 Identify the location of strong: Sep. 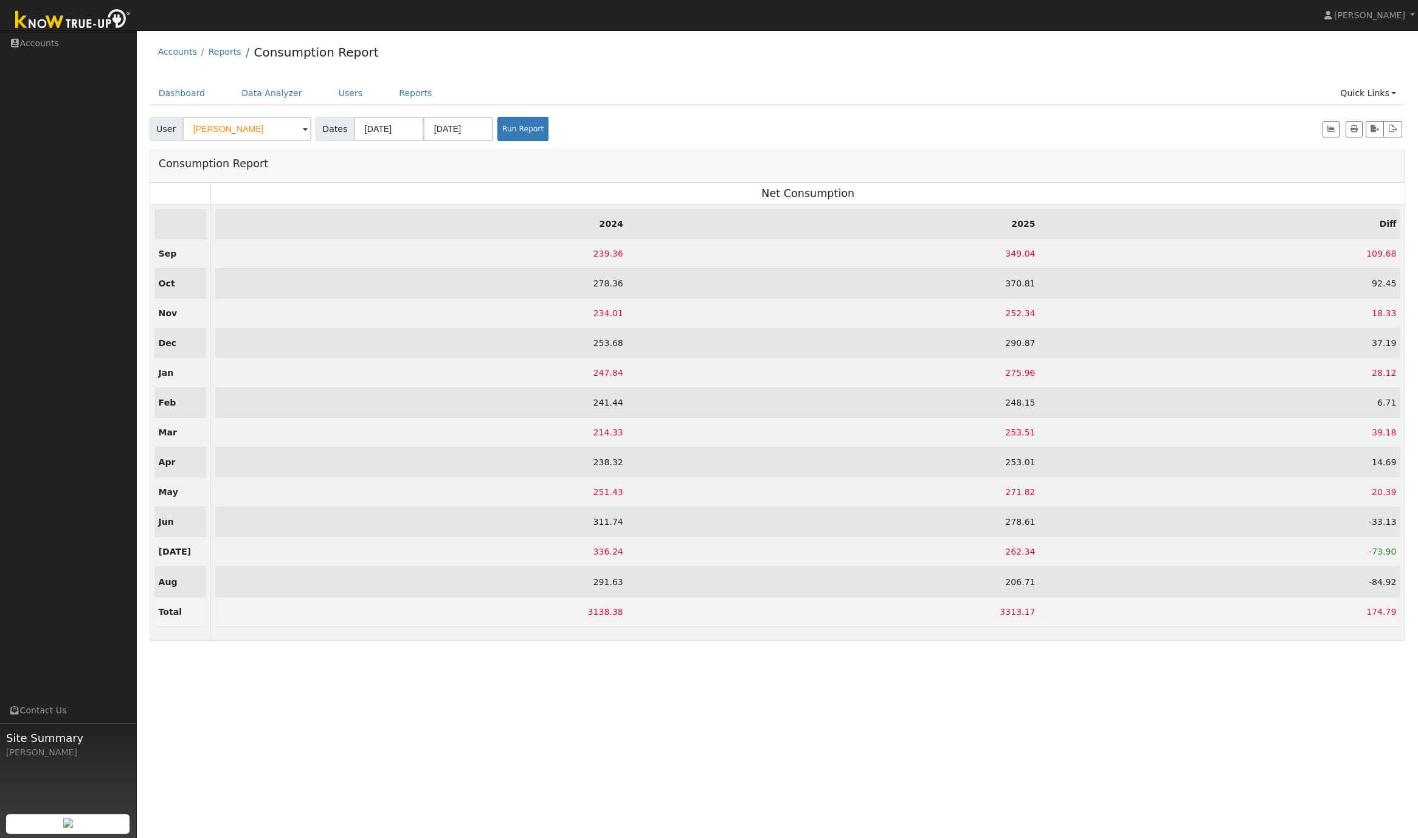
(168, 253).